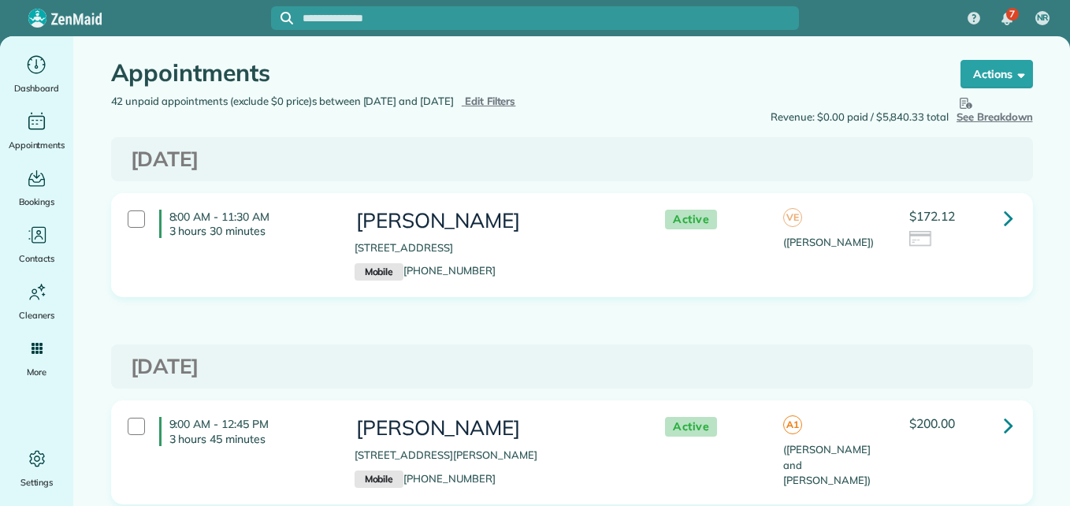 This screenshot has width=1070, height=506. What do you see at coordinates (245, 224) in the screenshot?
I see `h4: 8:00 AM - 11:30 AM` at bounding box center [245, 224].